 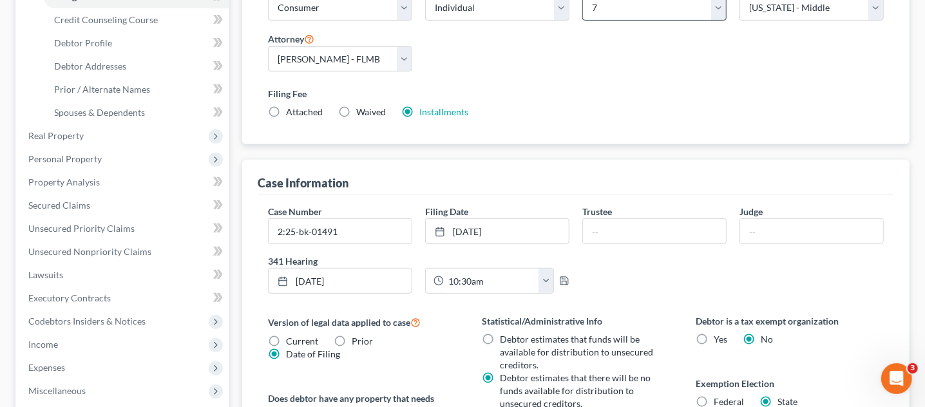 What do you see at coordinates (576, 321) in the screenshot?
I see `label: Statistical/Administrative Info` at bounding box center [576, 321].